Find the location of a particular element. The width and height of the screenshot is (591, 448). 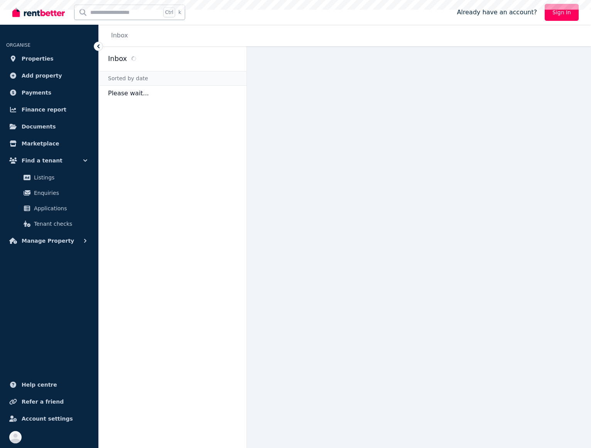

a: Payments is located at coordinates (49, 93).